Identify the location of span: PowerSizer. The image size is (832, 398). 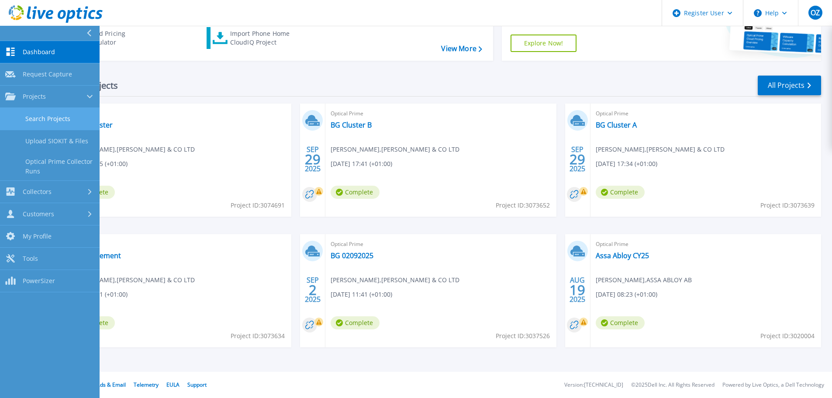
(39, 281).